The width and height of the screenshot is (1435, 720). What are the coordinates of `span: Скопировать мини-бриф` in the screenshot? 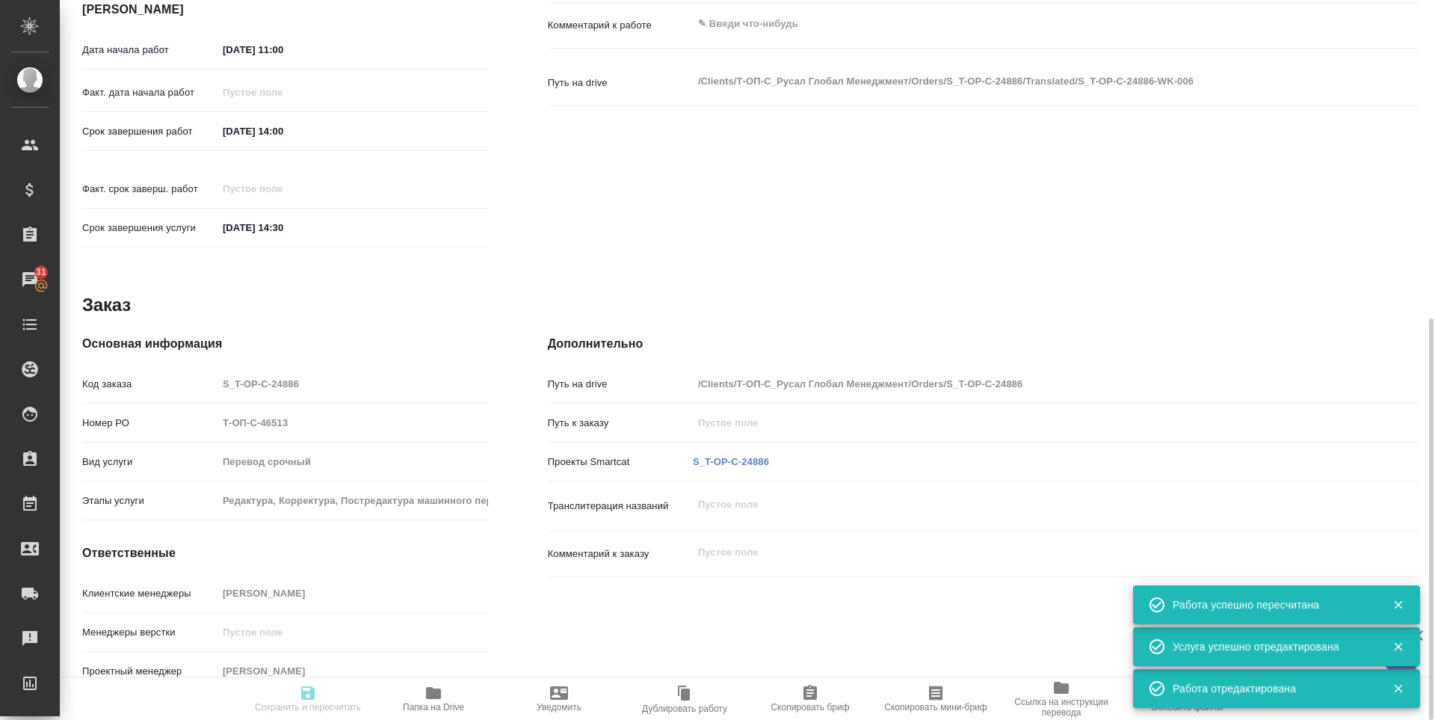 It's located at (935, 707).